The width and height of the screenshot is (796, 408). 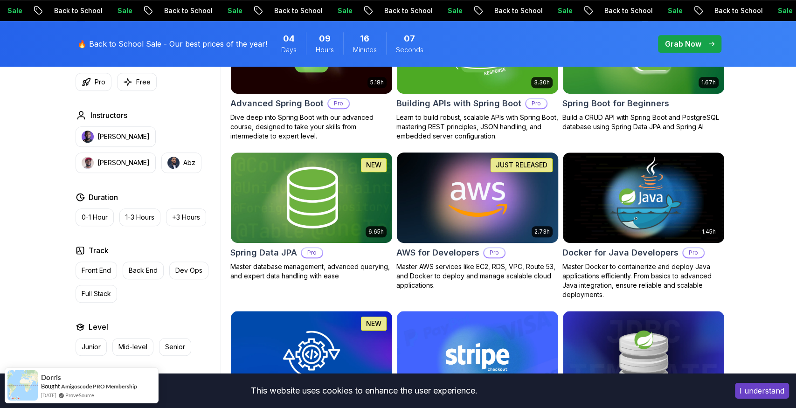 I want to click on h2: Duration, so click(x=103, y=197).